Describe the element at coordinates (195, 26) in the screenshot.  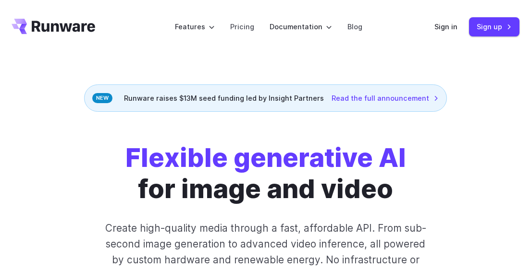
I see `label: Features` at that location.